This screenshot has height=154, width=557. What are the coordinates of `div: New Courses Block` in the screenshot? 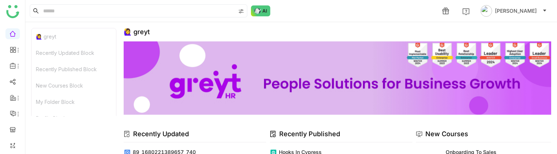 It's located at (74, 85).